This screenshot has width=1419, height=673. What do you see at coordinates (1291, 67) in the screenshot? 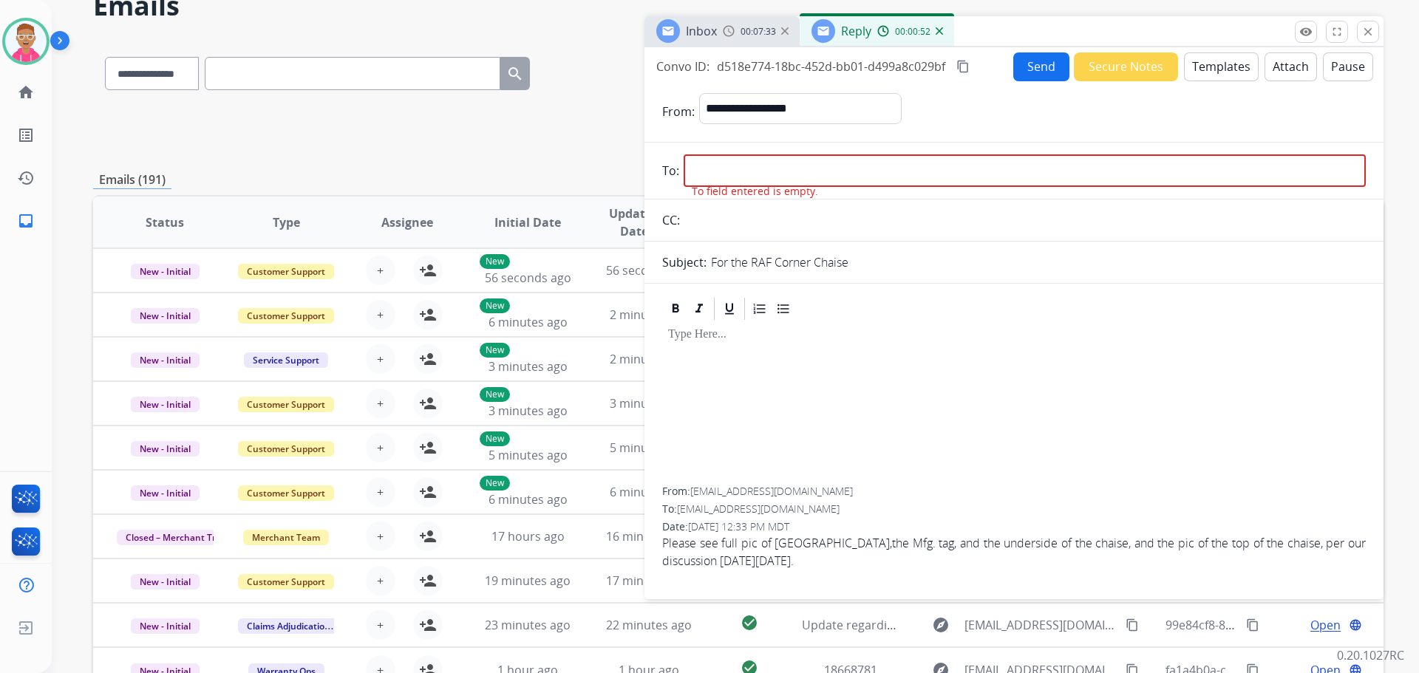
I see `button: Attach` at bounding box center [1291, 67].